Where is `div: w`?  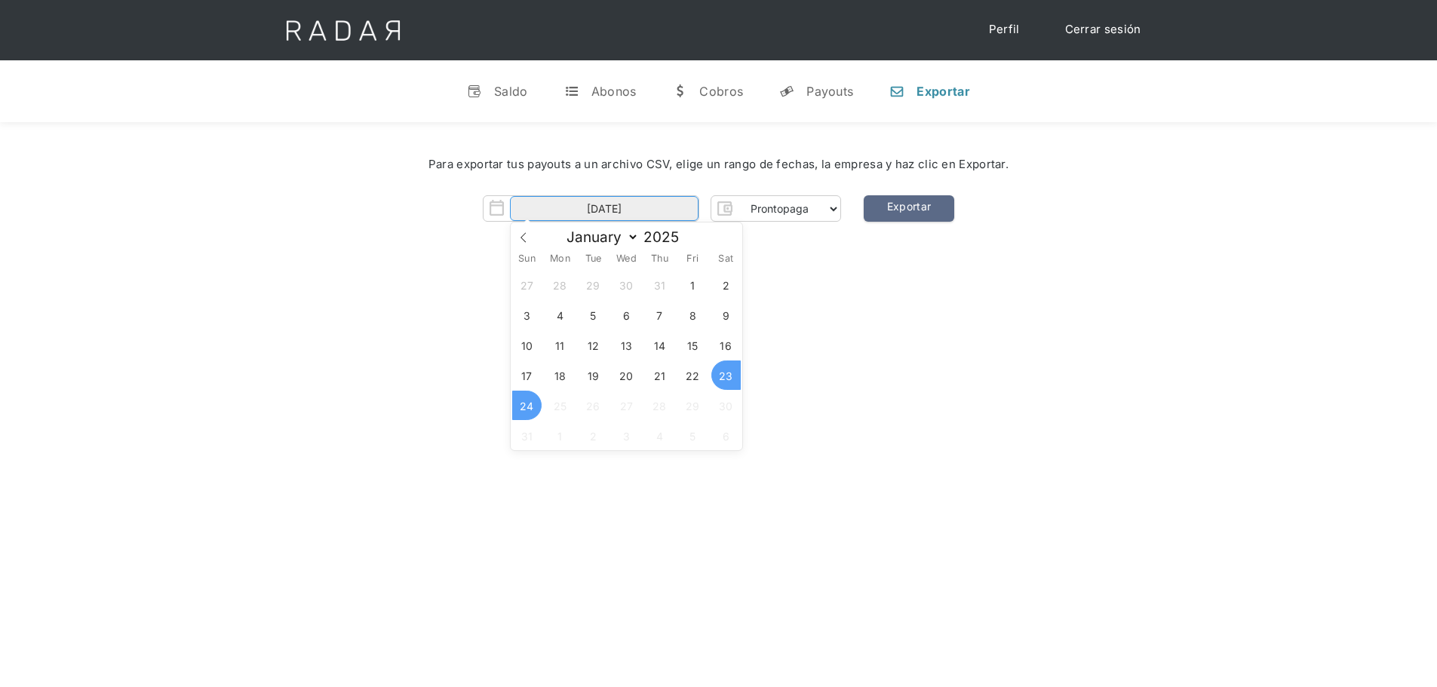 div: w is located at coordinates (680, 91).